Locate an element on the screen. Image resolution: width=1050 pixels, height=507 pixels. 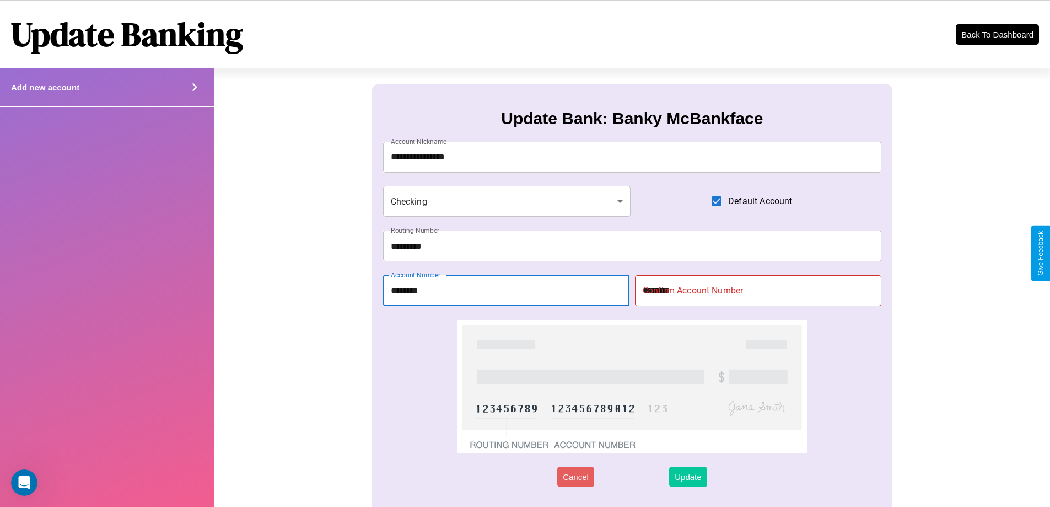
button: Update is located at coordinates (688, 476).